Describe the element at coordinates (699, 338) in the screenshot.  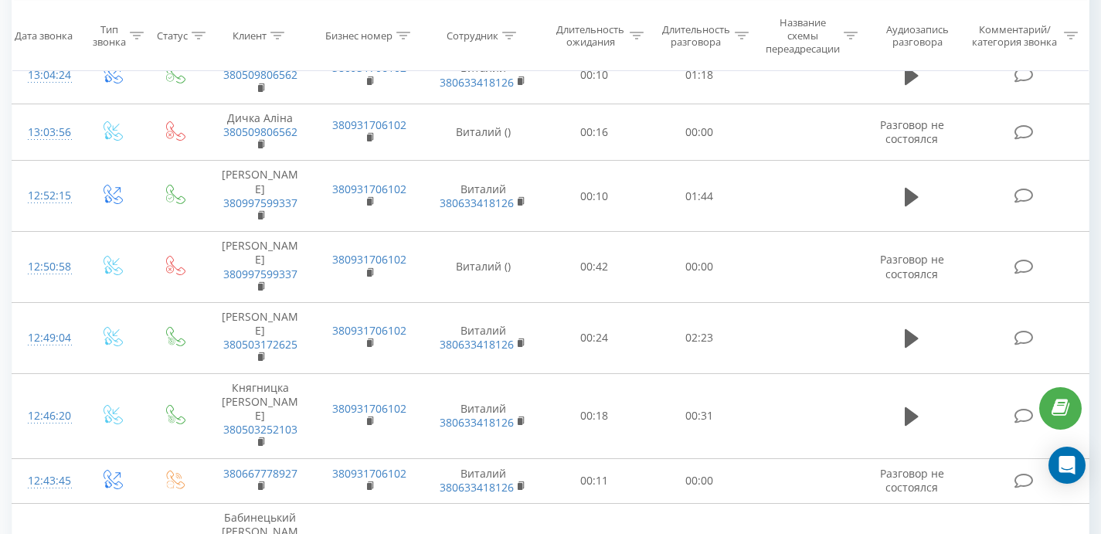
I see `td: 02:23` at that location.